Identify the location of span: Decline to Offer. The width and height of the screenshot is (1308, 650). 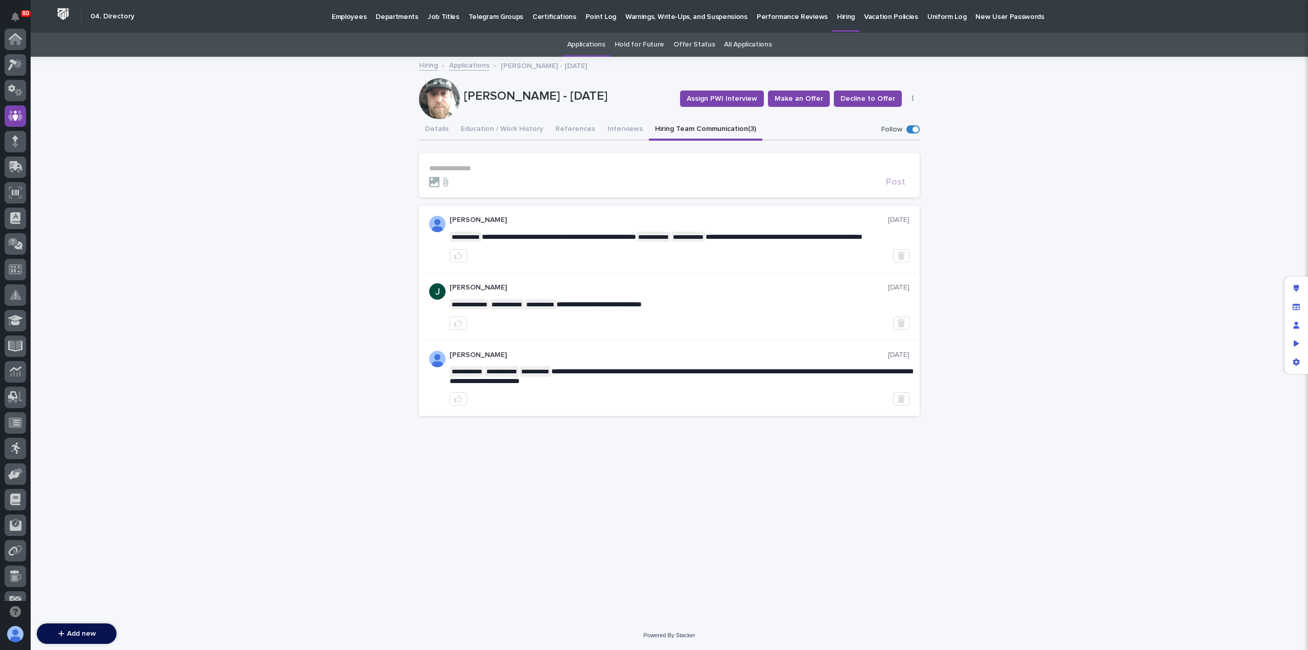
(868, 99).